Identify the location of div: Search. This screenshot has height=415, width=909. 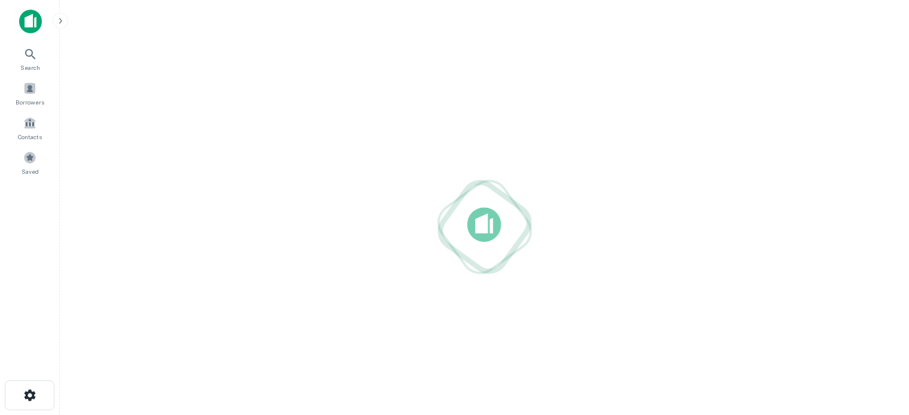
(30, 59).